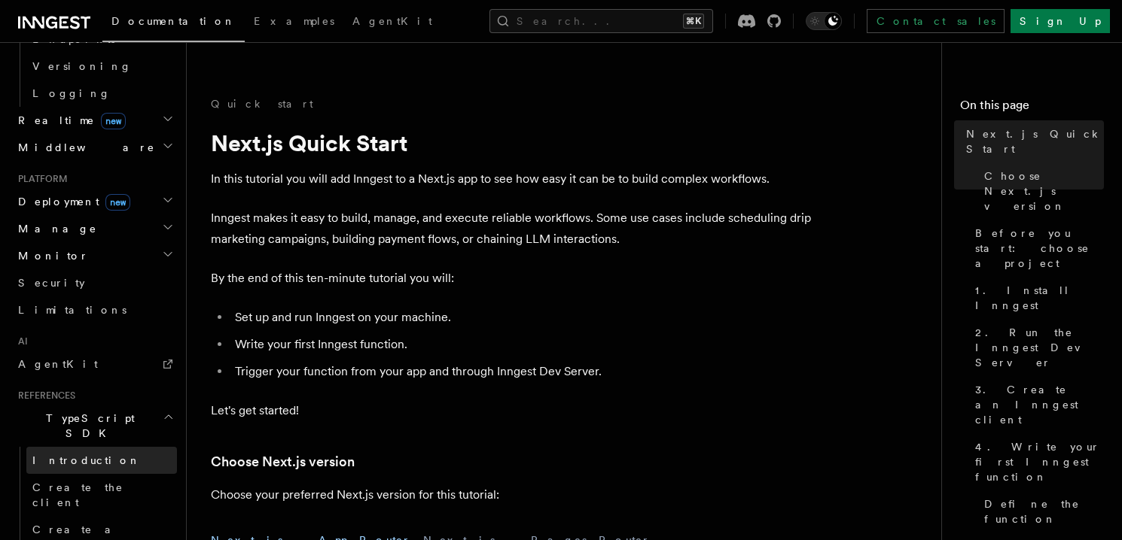  I want to click on span: Manage, so click(54, 229).